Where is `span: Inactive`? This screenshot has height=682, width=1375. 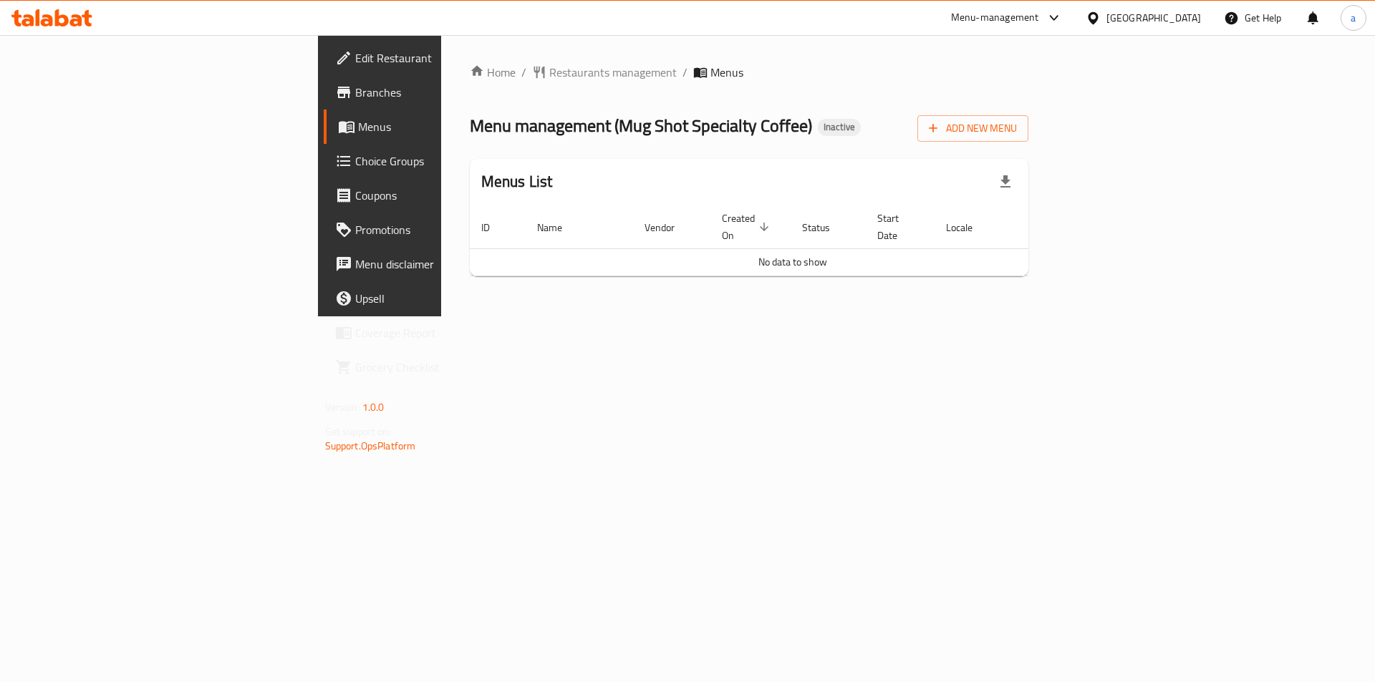
span: Inactive is located at coordinates (839, 127).